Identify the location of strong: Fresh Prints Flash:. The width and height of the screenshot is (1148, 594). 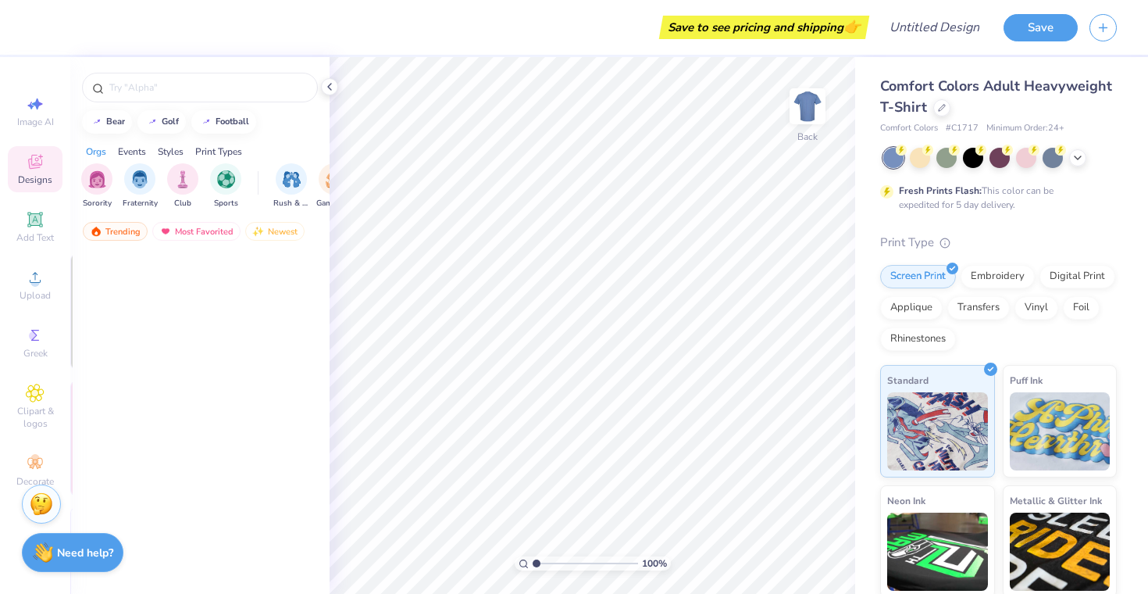
(940, 191).